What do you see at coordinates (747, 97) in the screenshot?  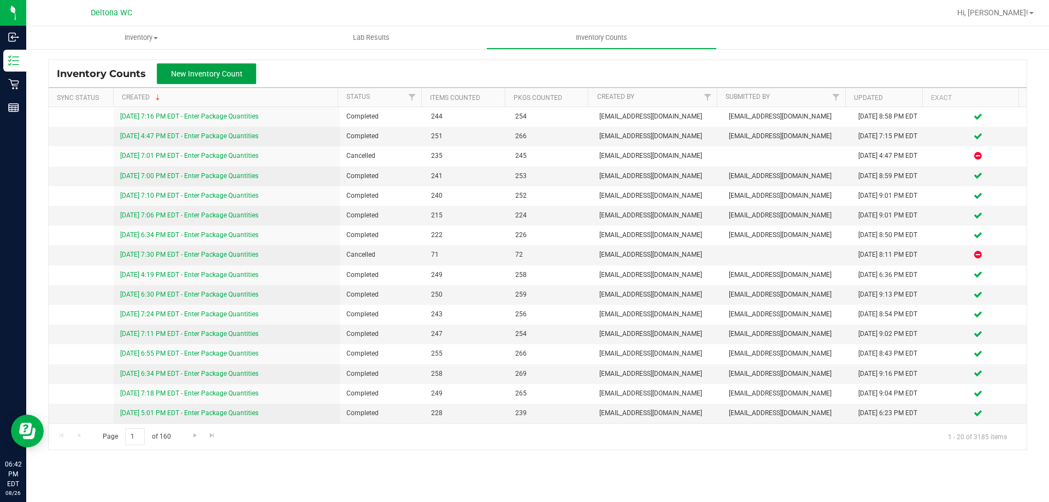 I see `a: Submitted By` at bounding box center [747, 97].